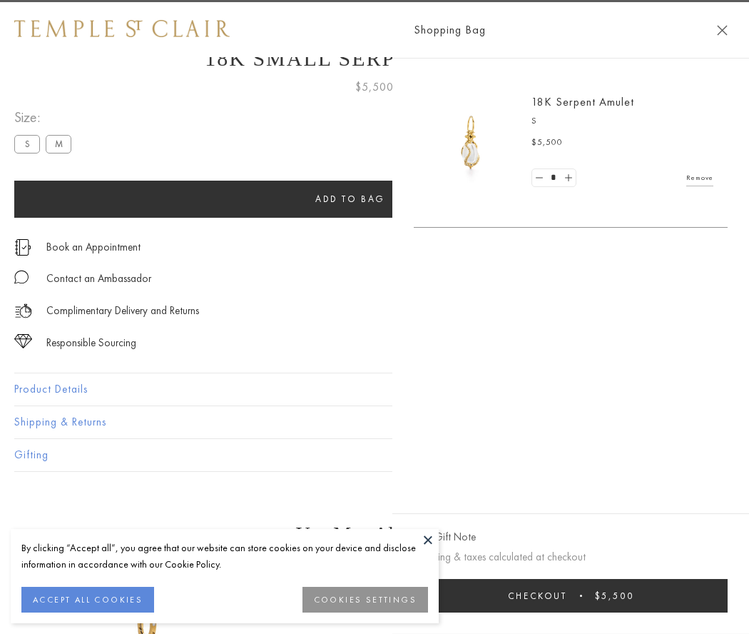 The width and height of the screenshot is (749, 634). I want to click on label: S, so click(27, 143).